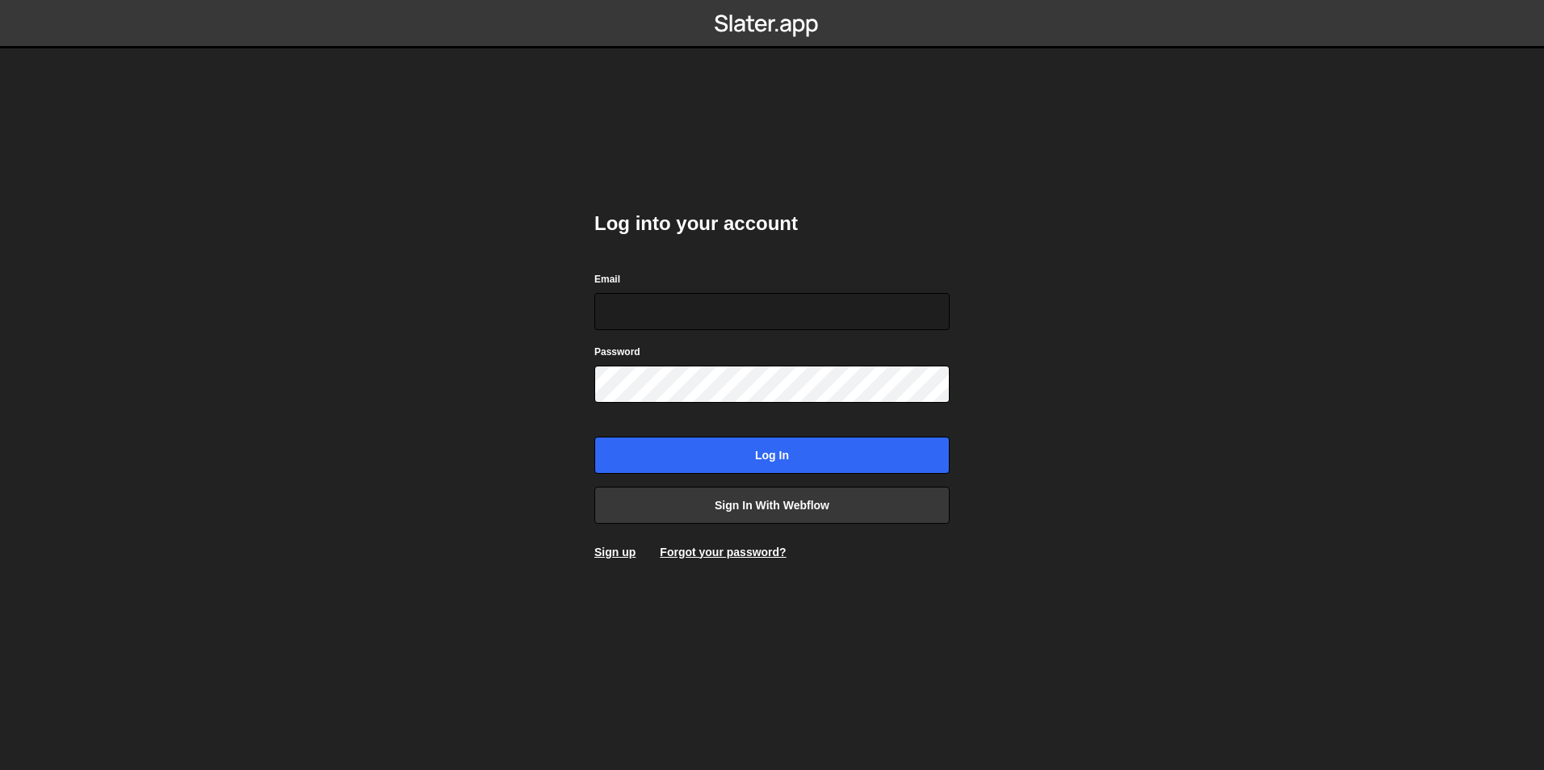 The image size is (1544, 770). I want to click on a: Forgot your password?, so click(723, 552).